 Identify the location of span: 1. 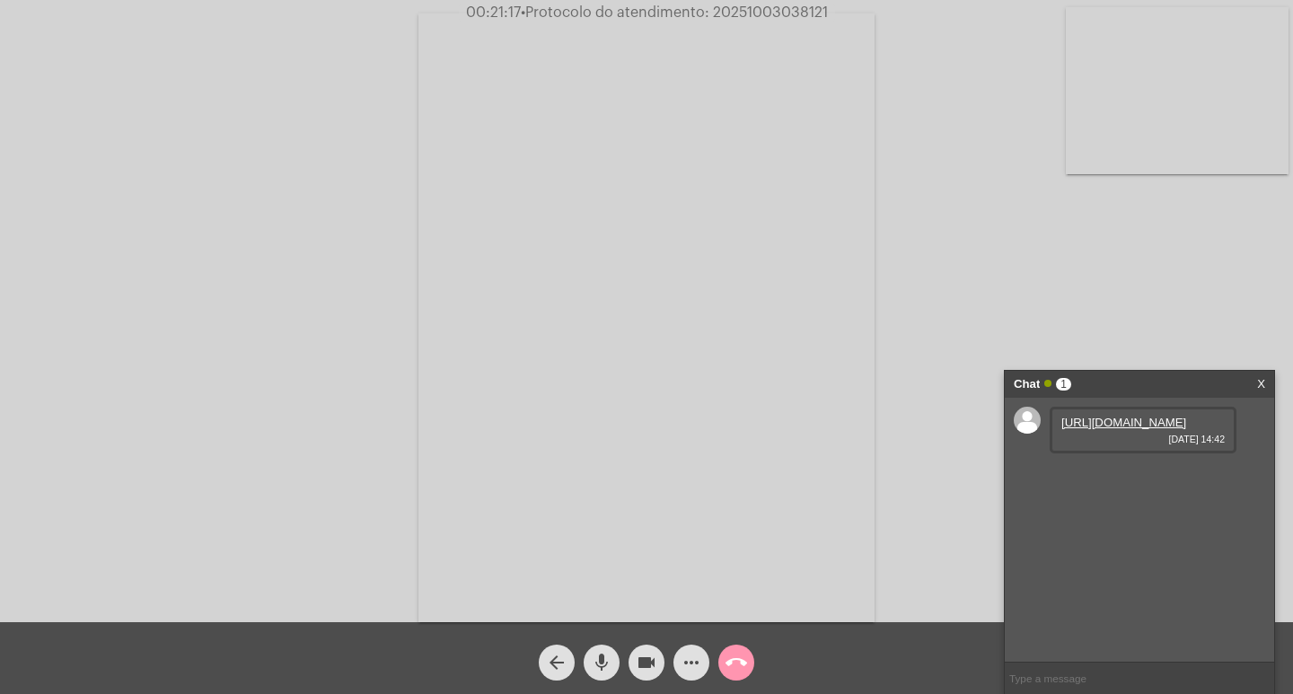
(1063, 384).